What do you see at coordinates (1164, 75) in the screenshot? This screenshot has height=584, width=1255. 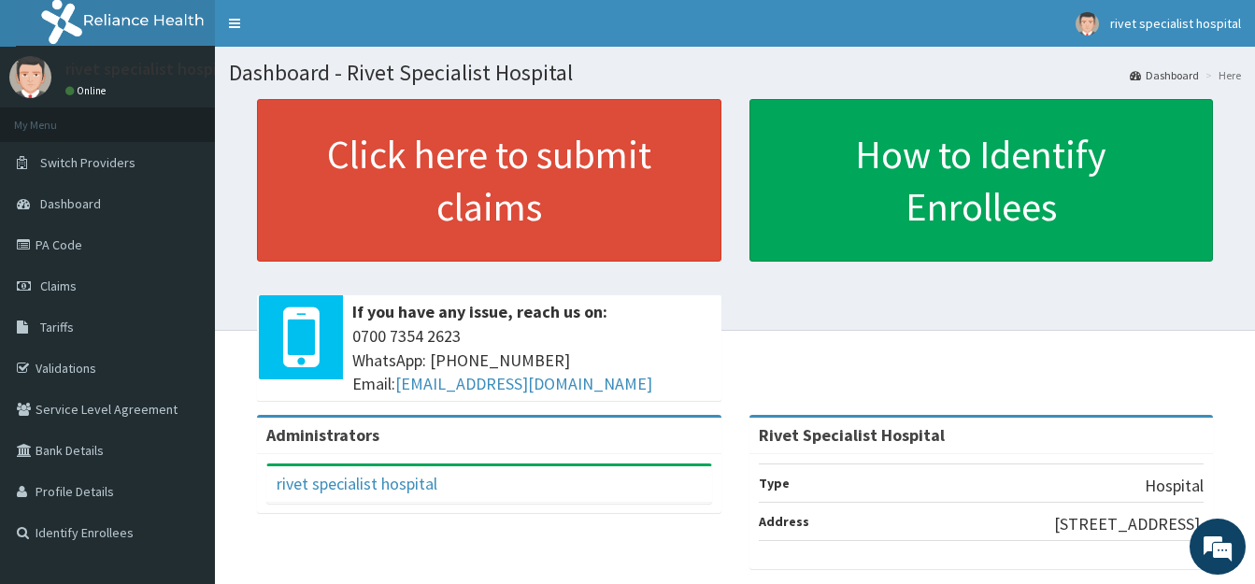 I see `a: Dashboard` at bounding box center [1164, 75].